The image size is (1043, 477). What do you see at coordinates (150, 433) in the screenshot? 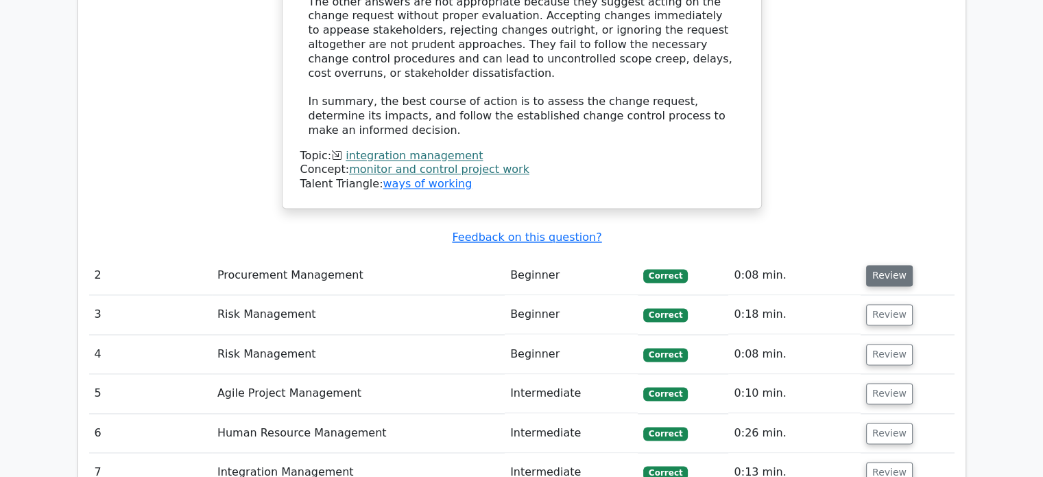
I see `td: 6` at bounding box center [150, 433].